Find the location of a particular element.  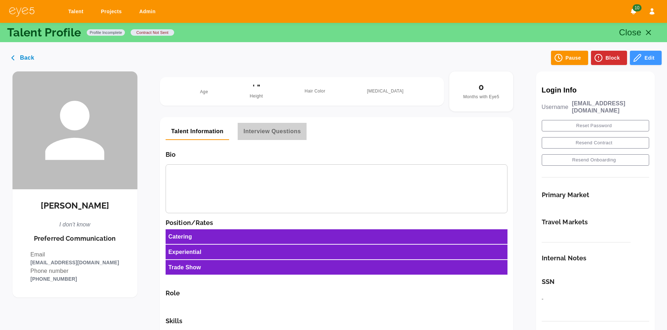

span: contract not sent is located at coordinates (152, 32).